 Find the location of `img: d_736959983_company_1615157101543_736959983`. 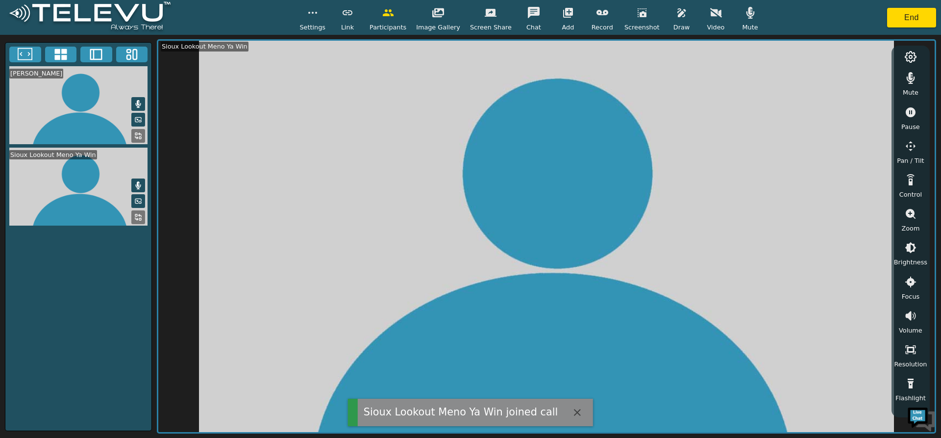

img: d_736959983_company_1615157101543_736959983 is located at coordinates (29, 58).